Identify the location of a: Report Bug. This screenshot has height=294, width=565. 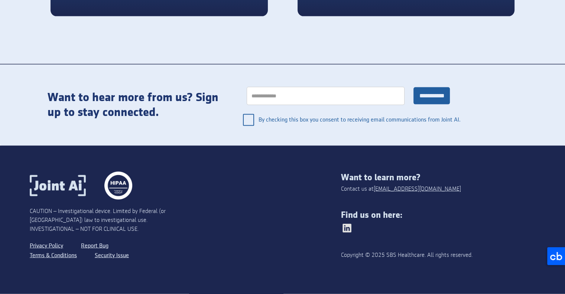
(95, 246).